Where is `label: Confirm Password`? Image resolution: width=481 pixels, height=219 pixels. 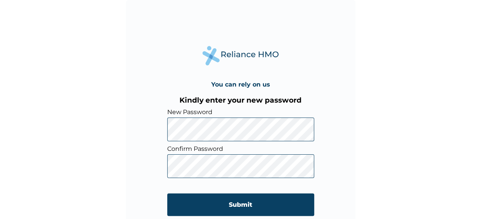
label: Confirm Password is located at coordinates (241, 148).